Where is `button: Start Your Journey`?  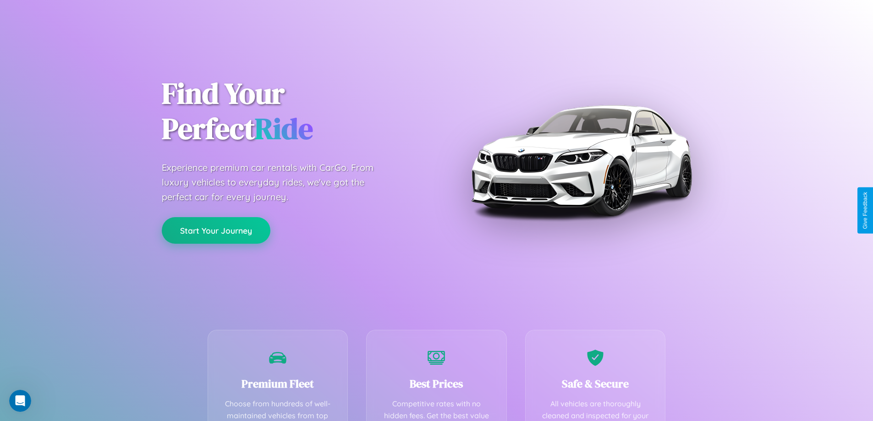
button: Start Your Journey is located at coordinates (216, 230).